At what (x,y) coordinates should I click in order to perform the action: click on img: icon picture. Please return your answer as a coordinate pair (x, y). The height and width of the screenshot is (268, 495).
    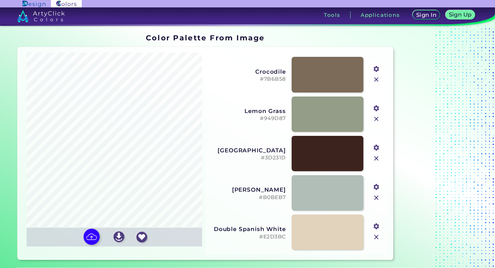
    Looking at the image, I should click on (92, 237).